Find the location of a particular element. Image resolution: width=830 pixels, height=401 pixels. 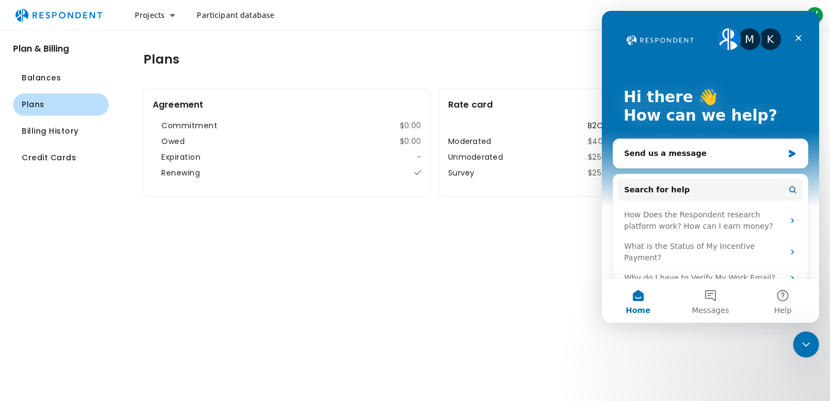

button: Navigate to Credit Cards is located at coordinates (61, 157).